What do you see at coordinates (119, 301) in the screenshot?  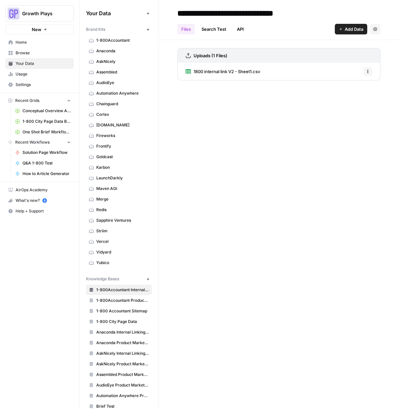 I see `a: 1-800Accountant Product Marketing` at bounding box center [119, 301].